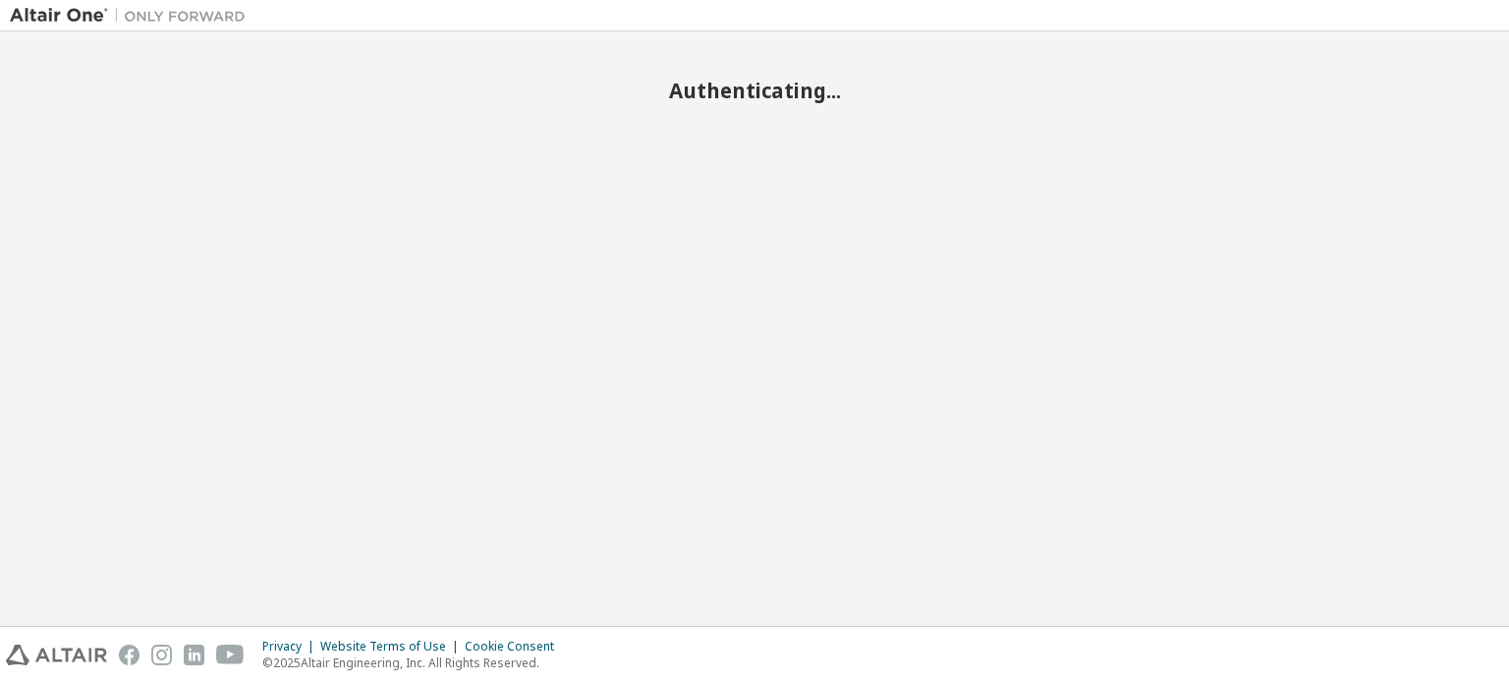  I want to click on img: youtube.svg, so click(230, 654).